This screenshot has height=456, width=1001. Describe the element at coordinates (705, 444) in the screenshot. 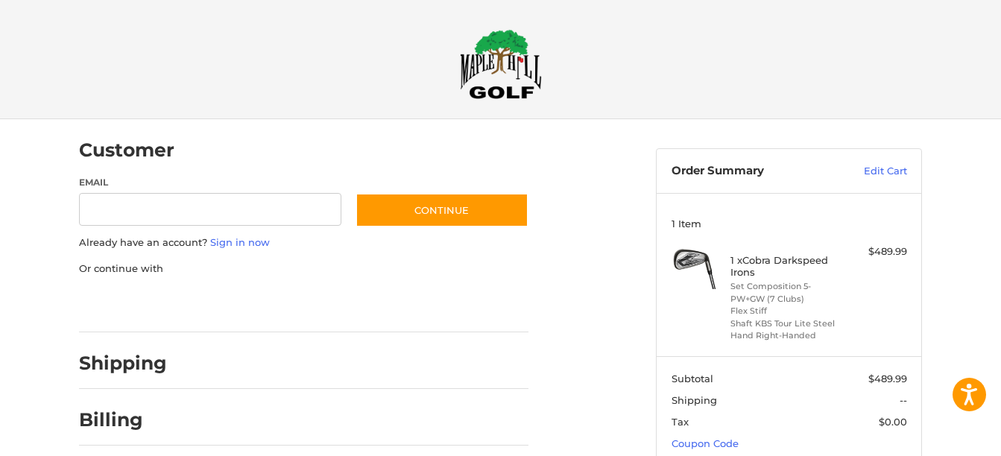

I see `a: Coupon Code` at that location.